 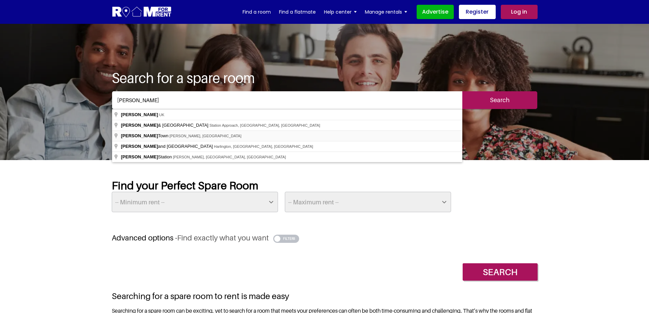 I want to click on span: Town, so click(x=145, y=136).